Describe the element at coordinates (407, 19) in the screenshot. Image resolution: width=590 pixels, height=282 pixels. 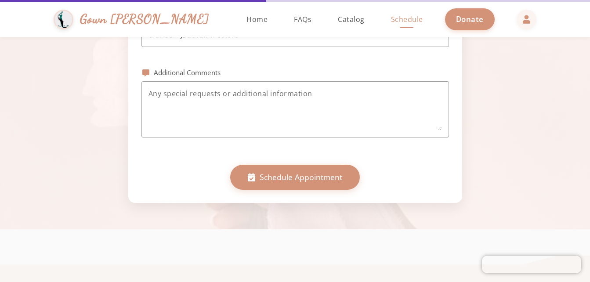
I see `span: Schedule` at that location.